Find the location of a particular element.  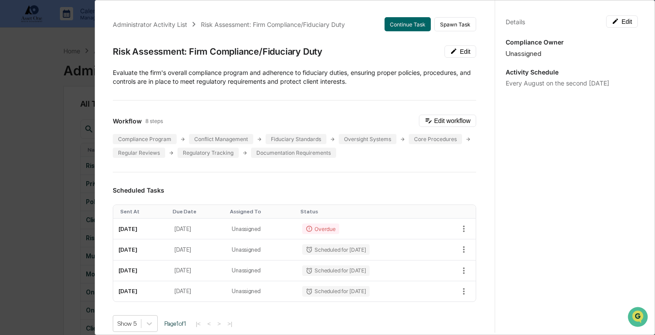

div: Details is located at coordinates (516, 22).